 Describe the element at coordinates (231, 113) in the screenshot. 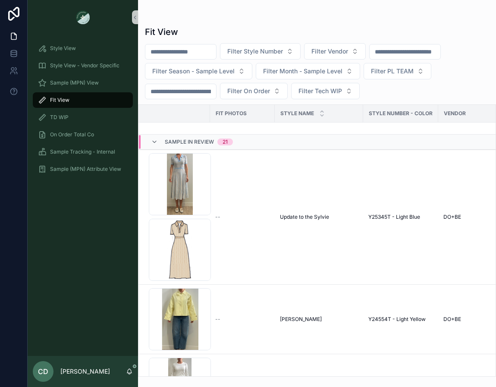

I see `span: Fit Photos` at that location.